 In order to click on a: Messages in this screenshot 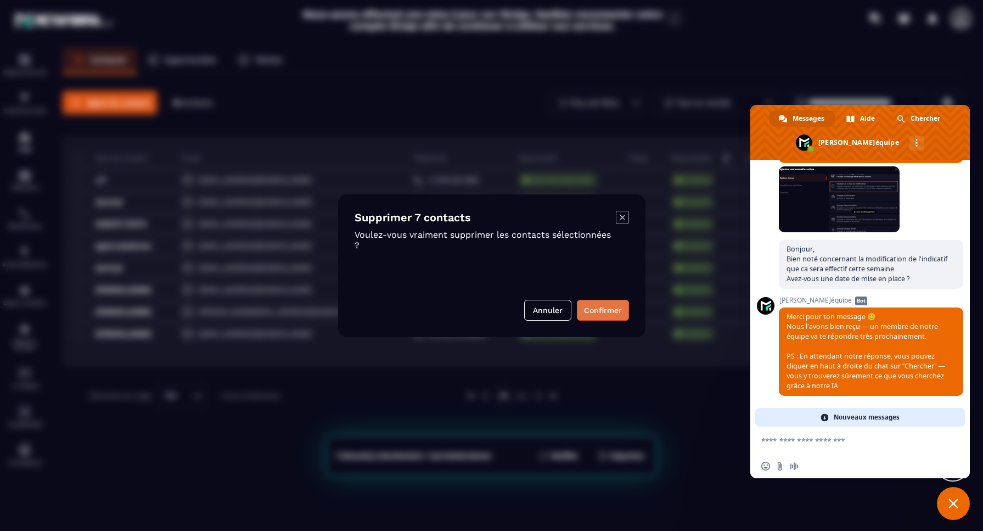, I will do `click(802, 119)`.